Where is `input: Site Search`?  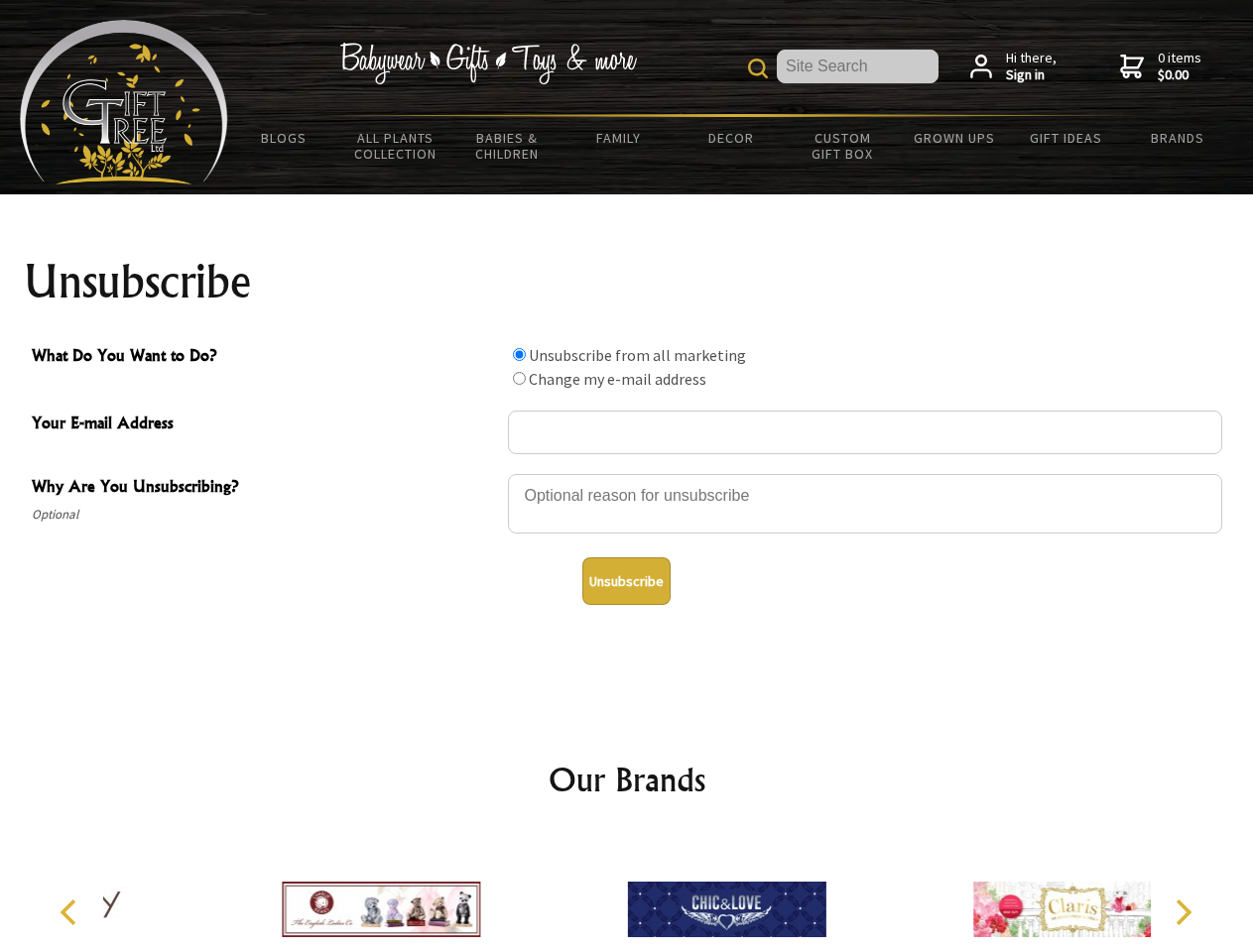
input: Site Search is located at coordinates (858, 67).